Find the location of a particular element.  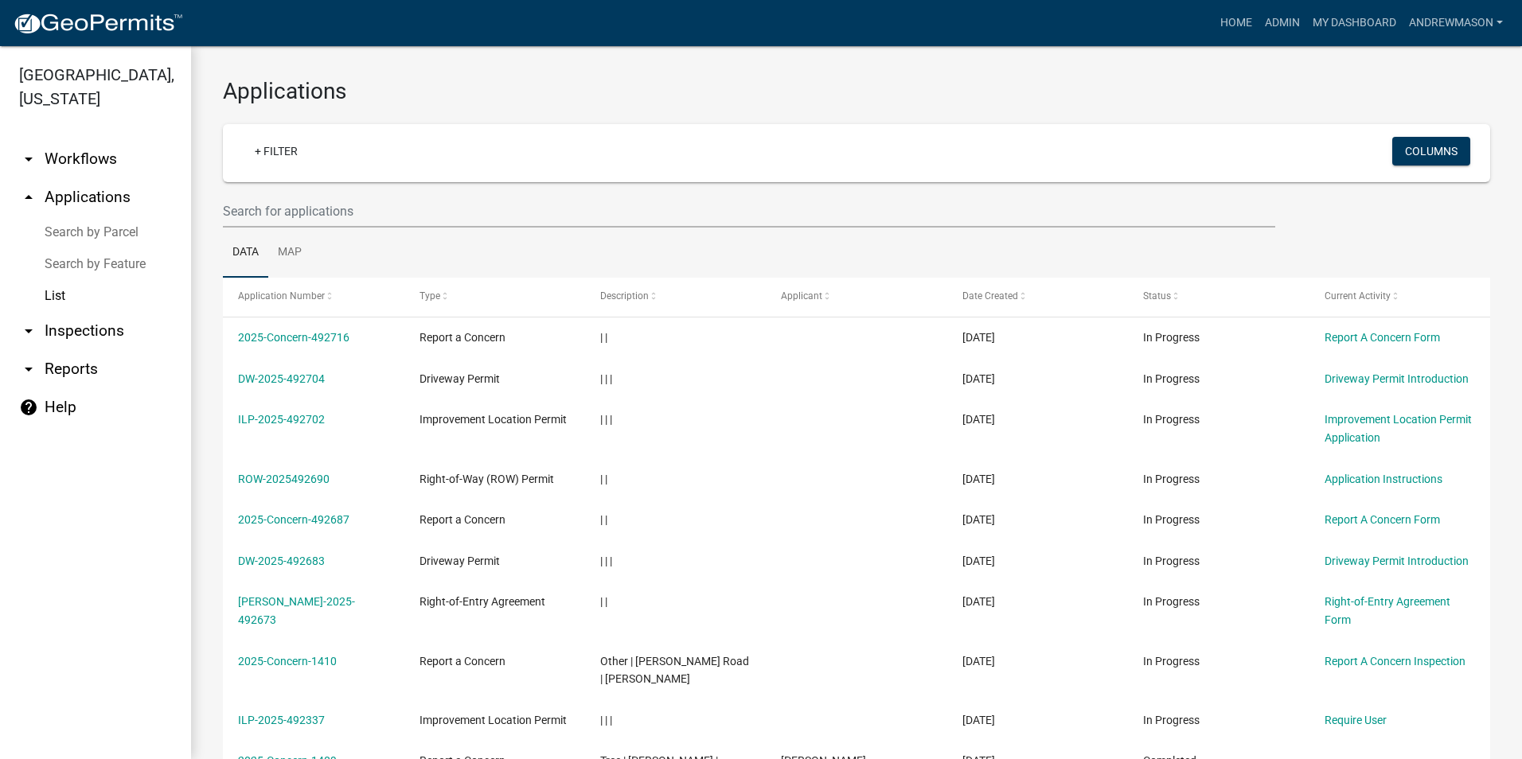

i: help is located at coordinates (29, 408).